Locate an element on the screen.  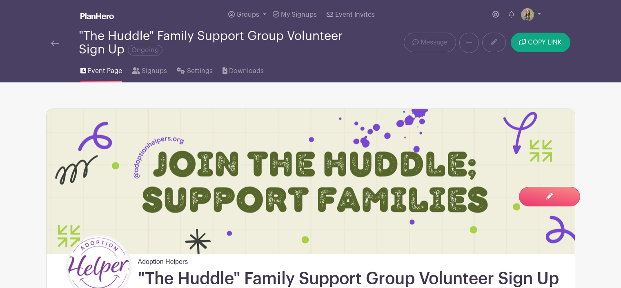
img: back-arrow-29a5d9b10d5bd6ae65dc969a981735edf675c4d7a1fe02e03b50dbd4ba3cdb55.svg is located at coordinates (55, 43).